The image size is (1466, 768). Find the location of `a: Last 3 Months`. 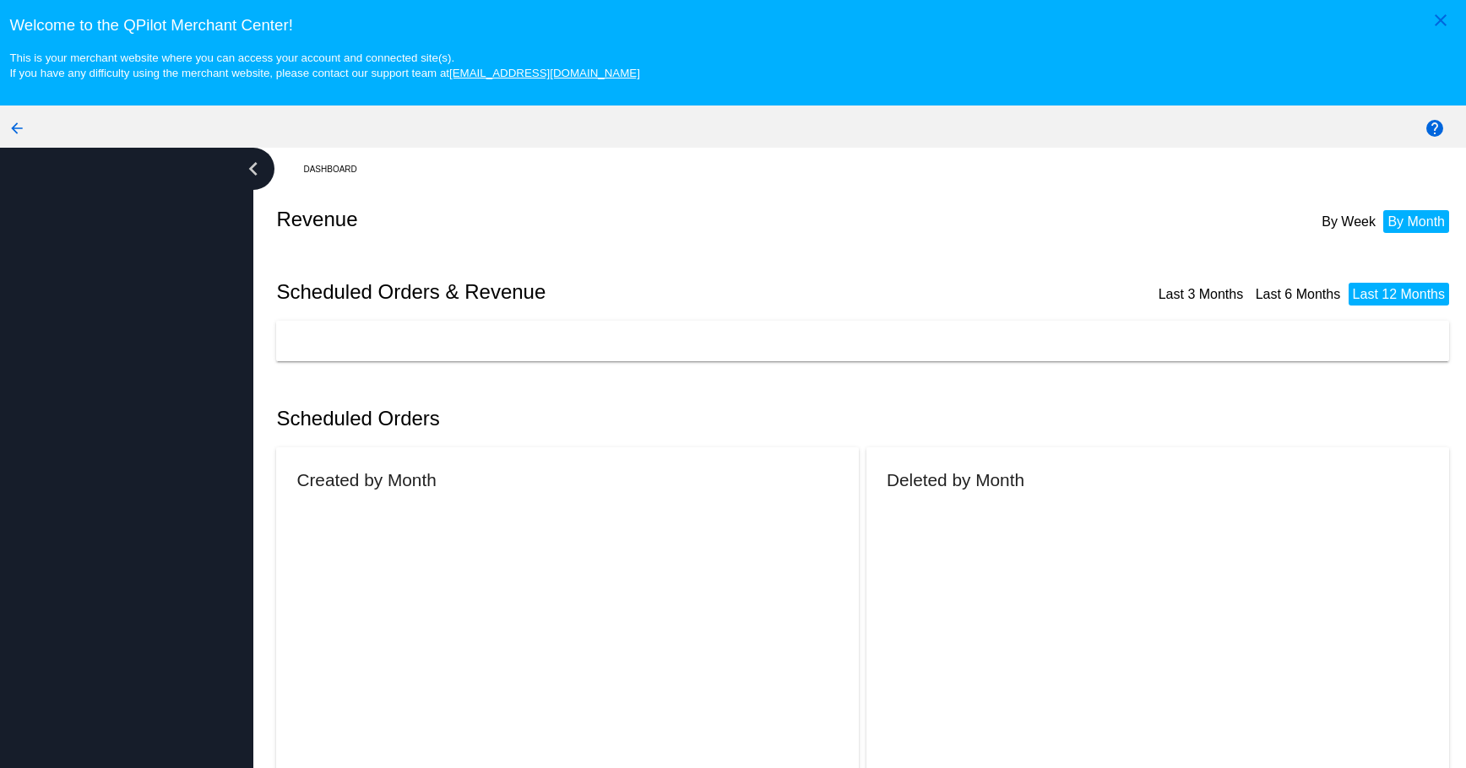

a: Last 3 Months is located at coordinates (1201, 294).